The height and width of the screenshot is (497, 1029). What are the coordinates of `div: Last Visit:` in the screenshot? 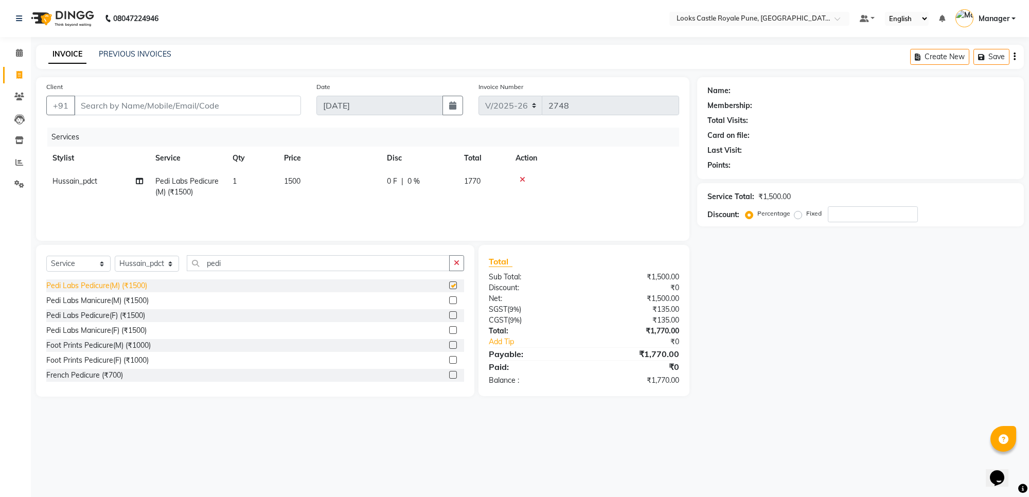 It's located at (725, 150).